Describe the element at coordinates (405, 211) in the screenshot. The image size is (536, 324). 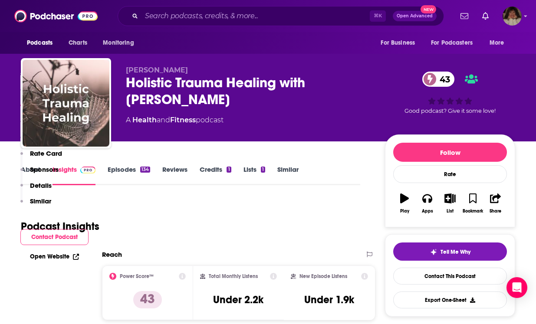
I see `div: Play` at that location.